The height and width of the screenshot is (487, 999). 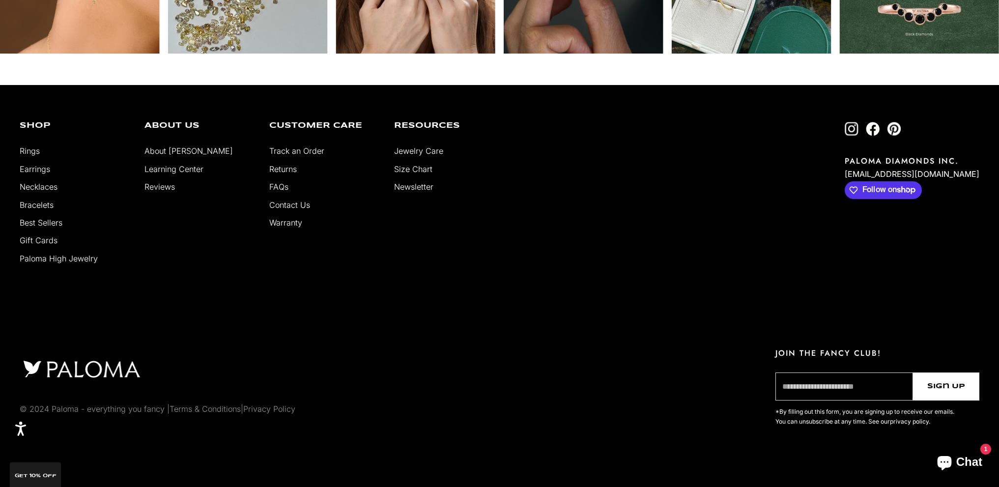 What do you see at coordinates (38, 240) in the screenshot?
I see `a: Gift Cards` at bounding box center [38, 240].